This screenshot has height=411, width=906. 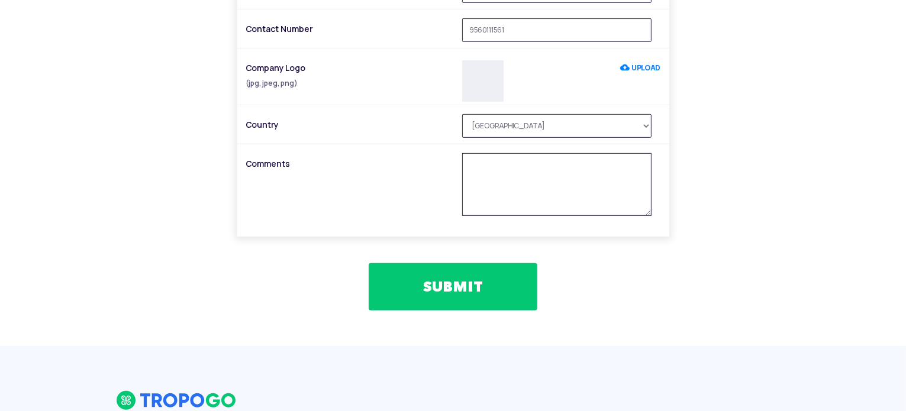 I want to click on div: (jpg, jpeg, png), so click(x=345, y=83).